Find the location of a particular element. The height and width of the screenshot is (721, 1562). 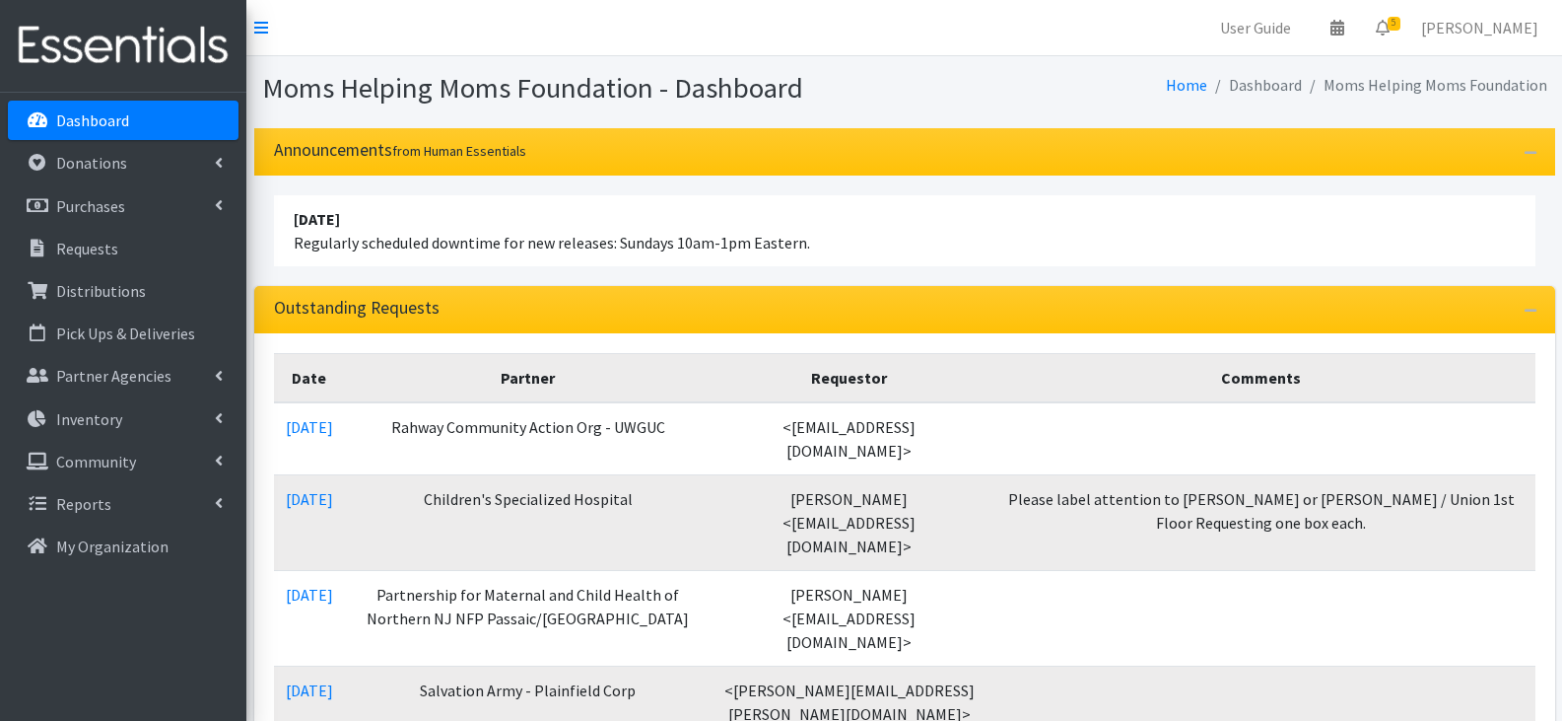

p: Partner Agencies is located at coordinates (113, 376).